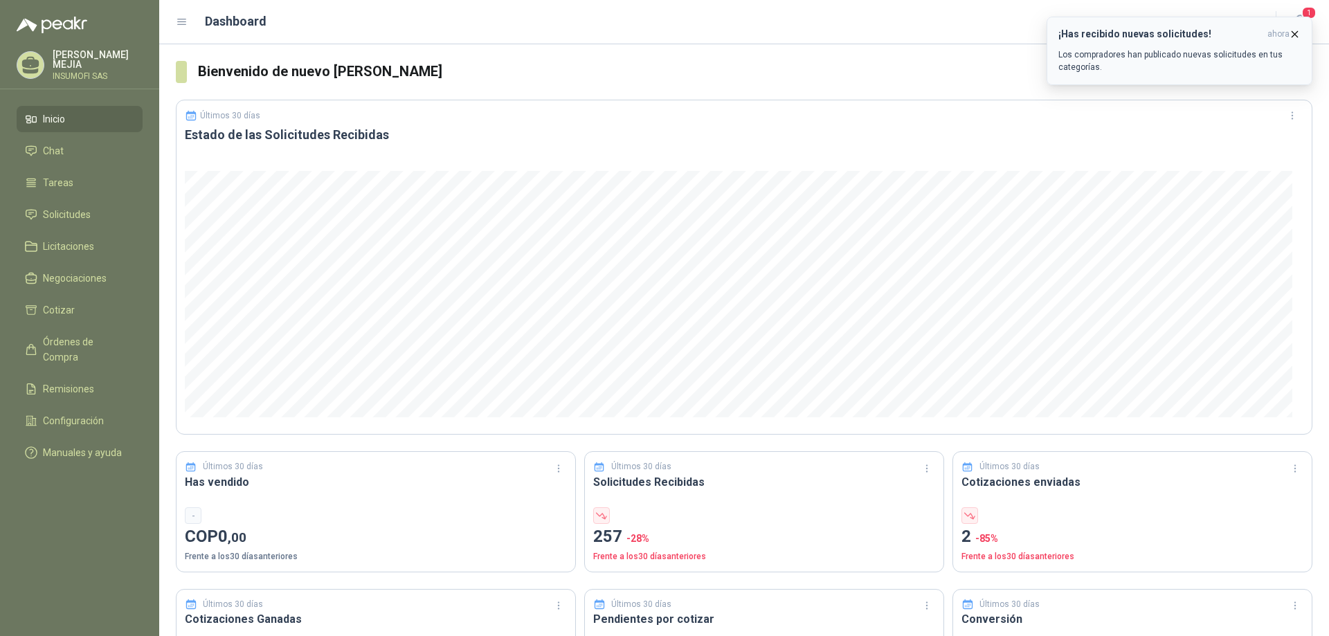  I want to click on span: Negociaciones, so click(75, 278).